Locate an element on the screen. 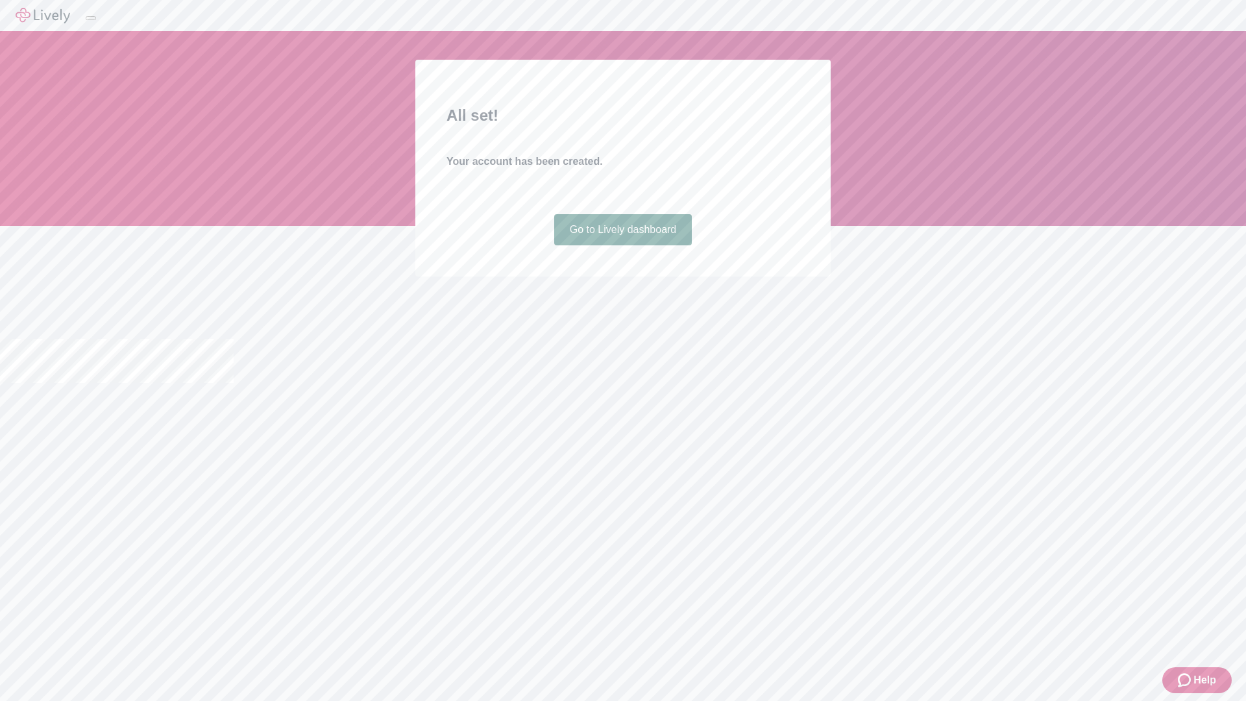  h4: Your account has been created. is located at coordinates (623, 162).